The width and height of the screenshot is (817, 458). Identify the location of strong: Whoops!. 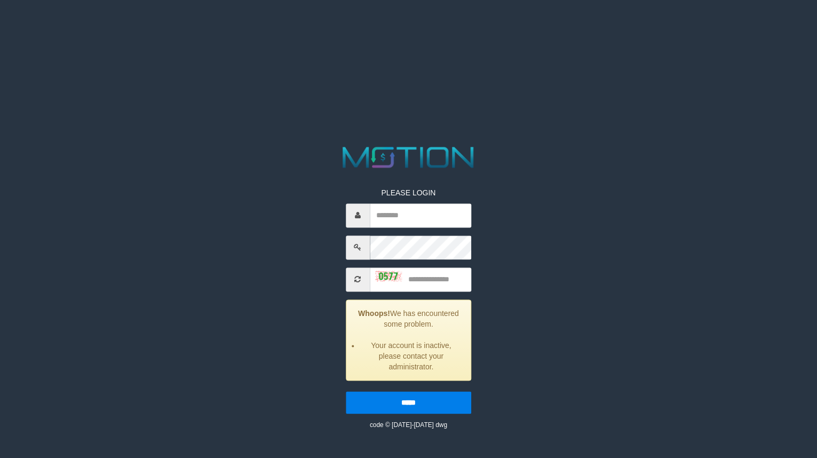
(374, 313).